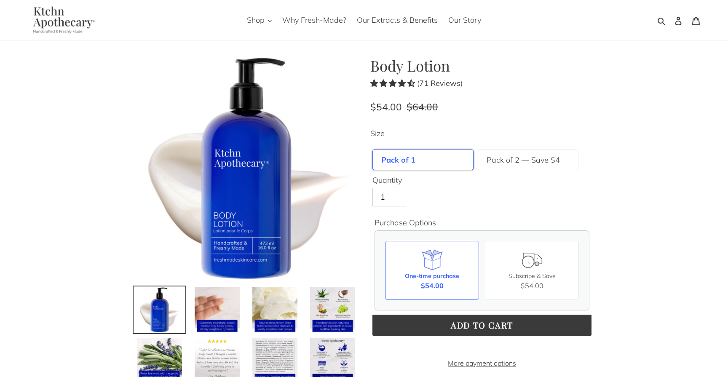 Image resolution: width=728 pixels, height=377 pixels. I want to click on h1: Body Lotion, so click(482, 66).